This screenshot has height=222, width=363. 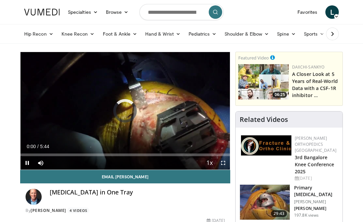 What do you see at coordinates (332, 12) in the screenshot?
I see `span: L` at bounding box center [332, 12].